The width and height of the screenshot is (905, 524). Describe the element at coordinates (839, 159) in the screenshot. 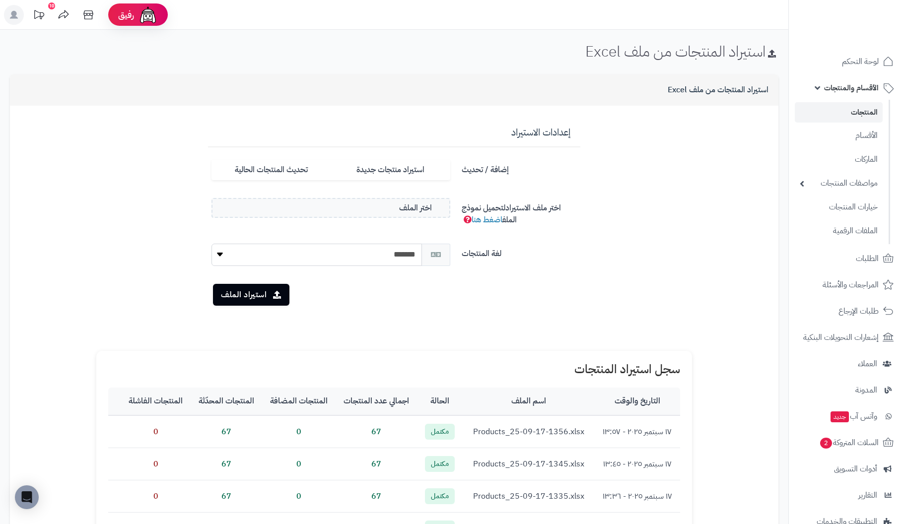

I see `a: الماركات` at that location.